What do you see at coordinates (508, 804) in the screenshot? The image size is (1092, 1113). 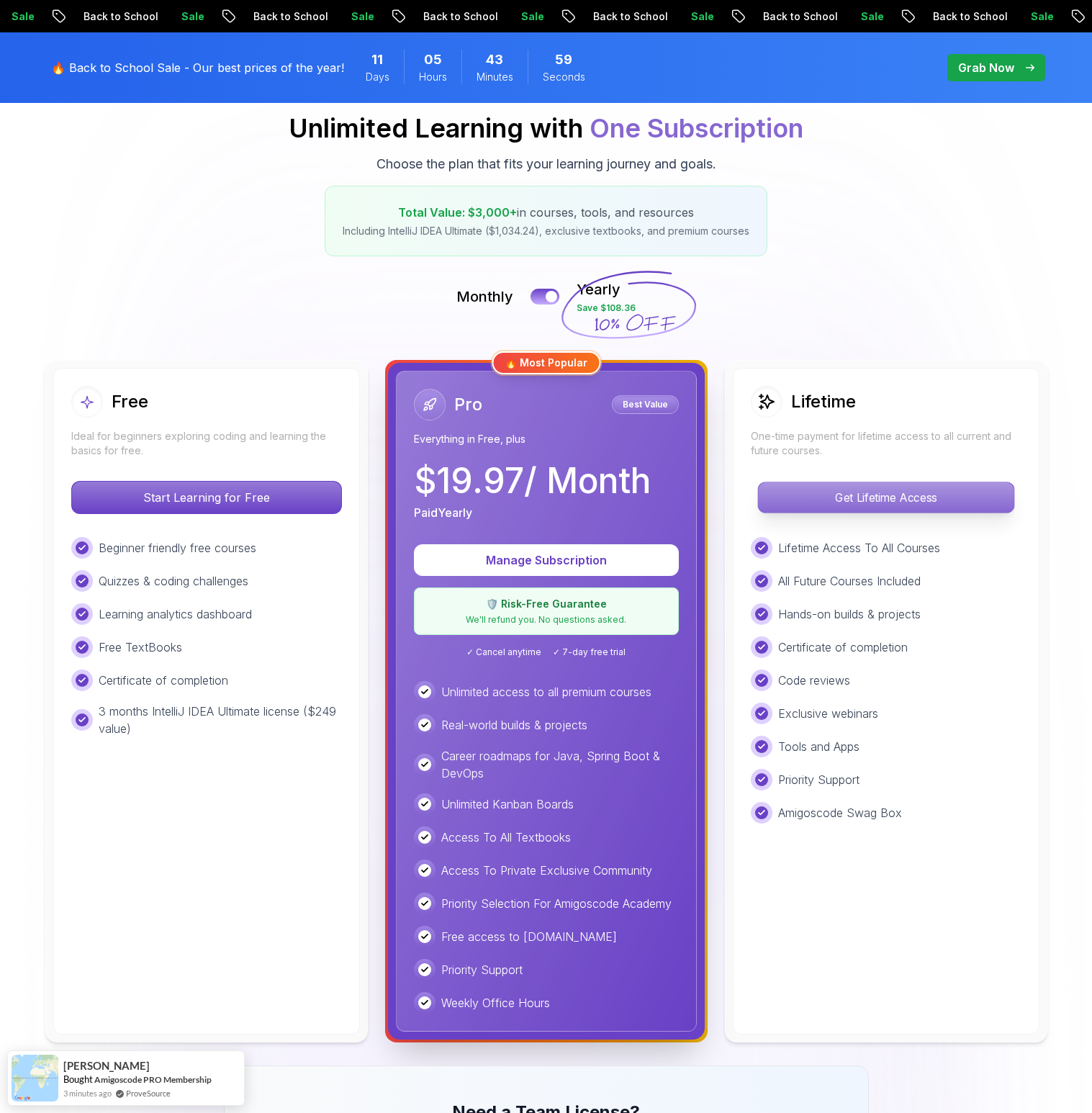 I see `p: Unlimited Kanban Boards` at bounding box center [508, 804].